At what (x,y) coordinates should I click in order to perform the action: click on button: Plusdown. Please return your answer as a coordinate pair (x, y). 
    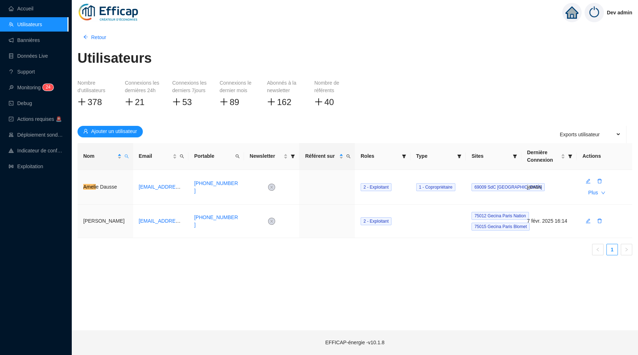
    Looking at the image, I should click on (596, 193).